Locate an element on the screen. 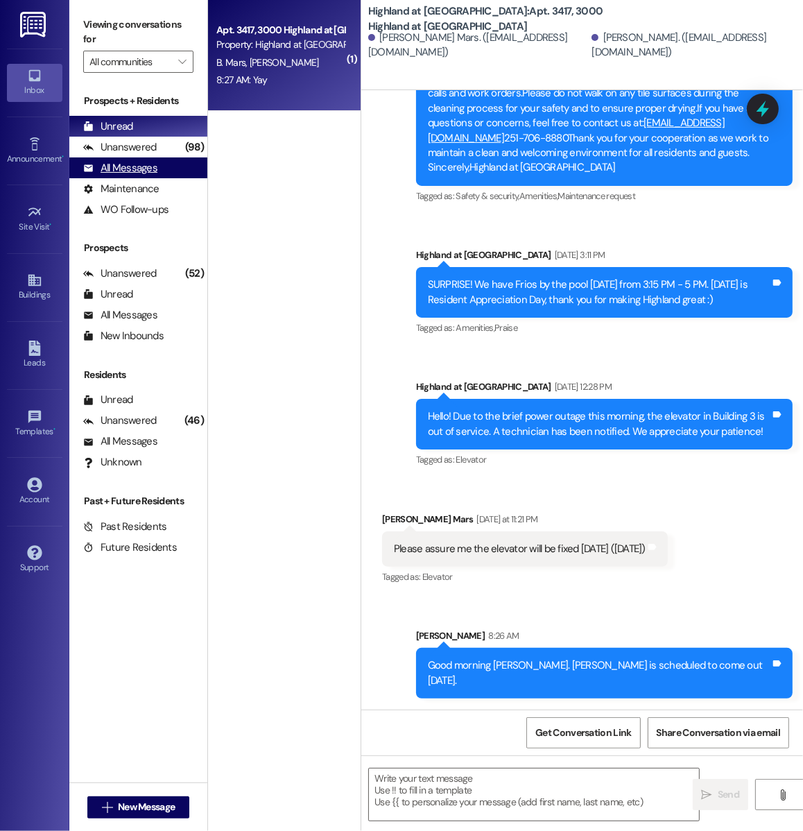  a: Buildings is located at coordinates (35, 287).